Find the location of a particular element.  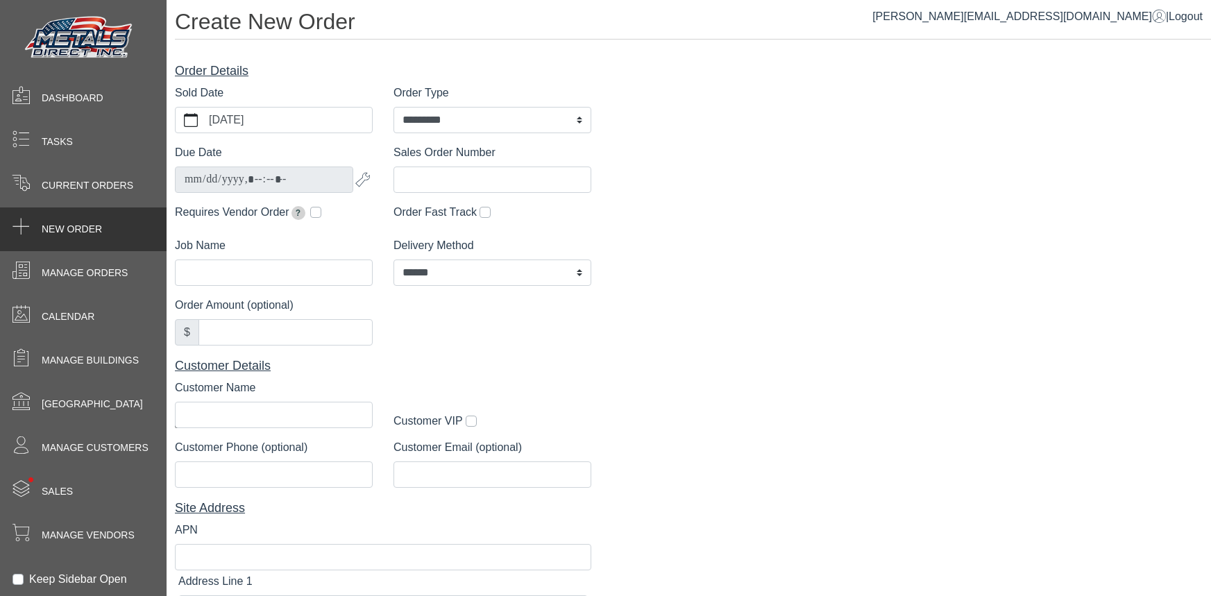

span: Manage Vendors is located at coordinates (88, 535).